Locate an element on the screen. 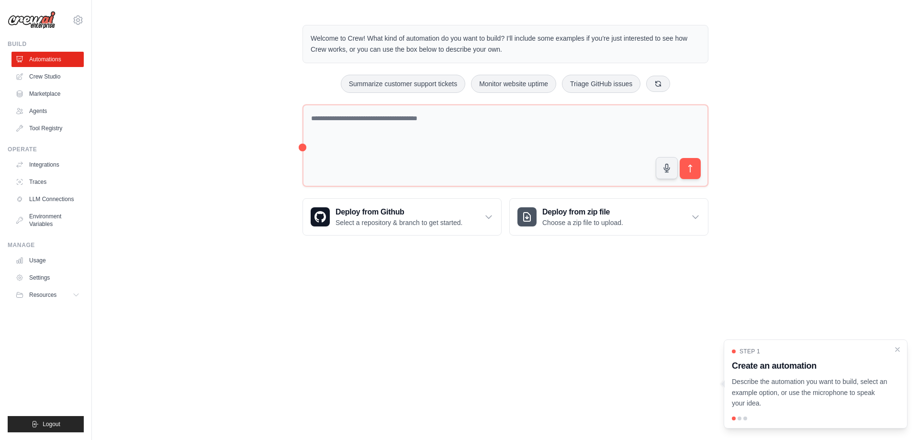  button: Monitor website uptime is located at coordinates (514, 84).